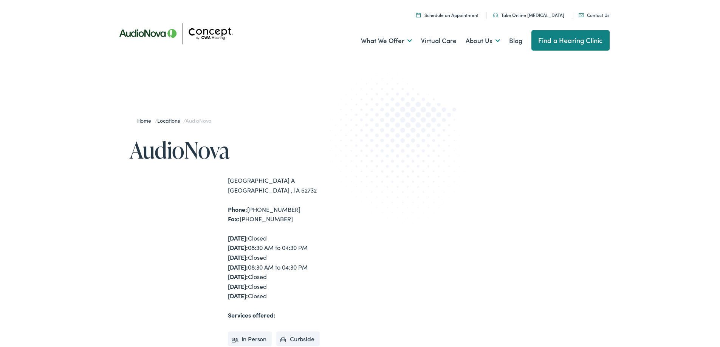 The width and height of the screenshot is (720, 347). What do you see at coordinates (245, 150) in the screenshot?
I see `h1: AudioNova` at bounding box center [245, 150].